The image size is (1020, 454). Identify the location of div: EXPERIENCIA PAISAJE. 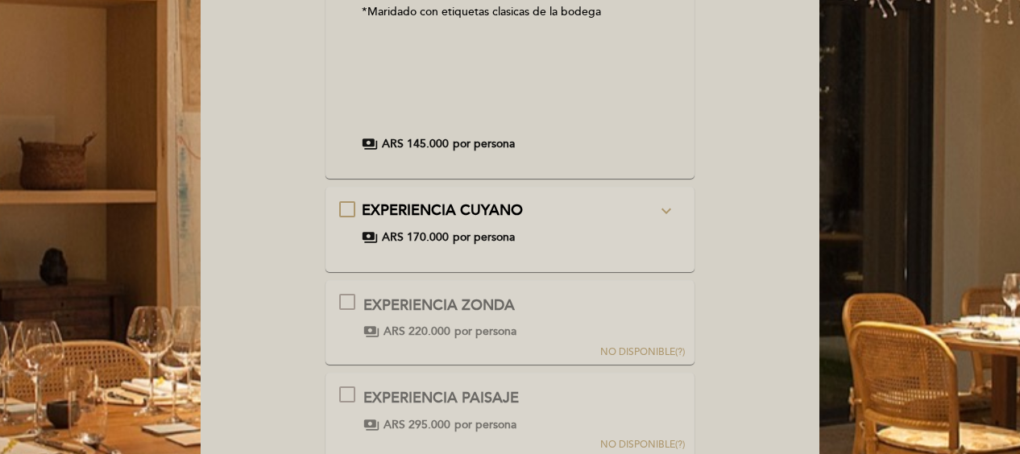
(440, 399).